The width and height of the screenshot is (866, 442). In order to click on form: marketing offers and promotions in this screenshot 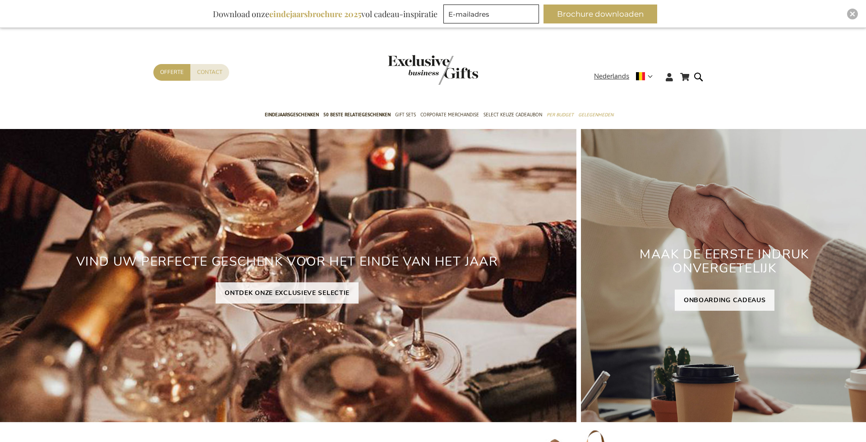, I will do `click(493, 15)`.